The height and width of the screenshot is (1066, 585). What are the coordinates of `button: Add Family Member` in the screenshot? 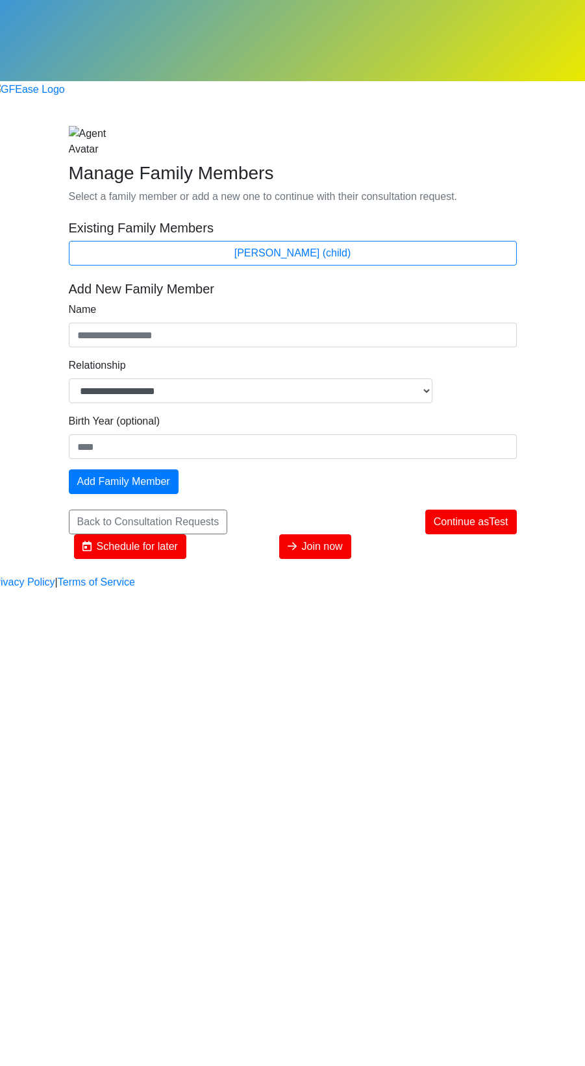 It's located at (123, 482).